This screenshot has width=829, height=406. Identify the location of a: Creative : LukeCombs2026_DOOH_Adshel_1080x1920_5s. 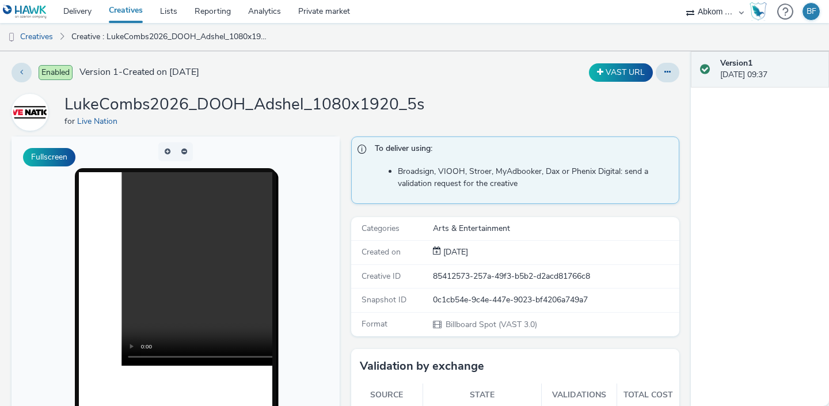
(169, 37).